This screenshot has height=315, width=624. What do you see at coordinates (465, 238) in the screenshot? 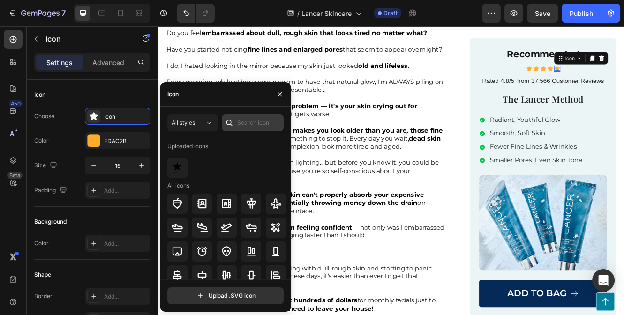
I see `img: Shopify_PDP_Gallery_Glow_Go_alt2_ff717cc9-7fe0-43ff-87ce-60b7bba149b7.jpg` at bounding box center [465, 238].